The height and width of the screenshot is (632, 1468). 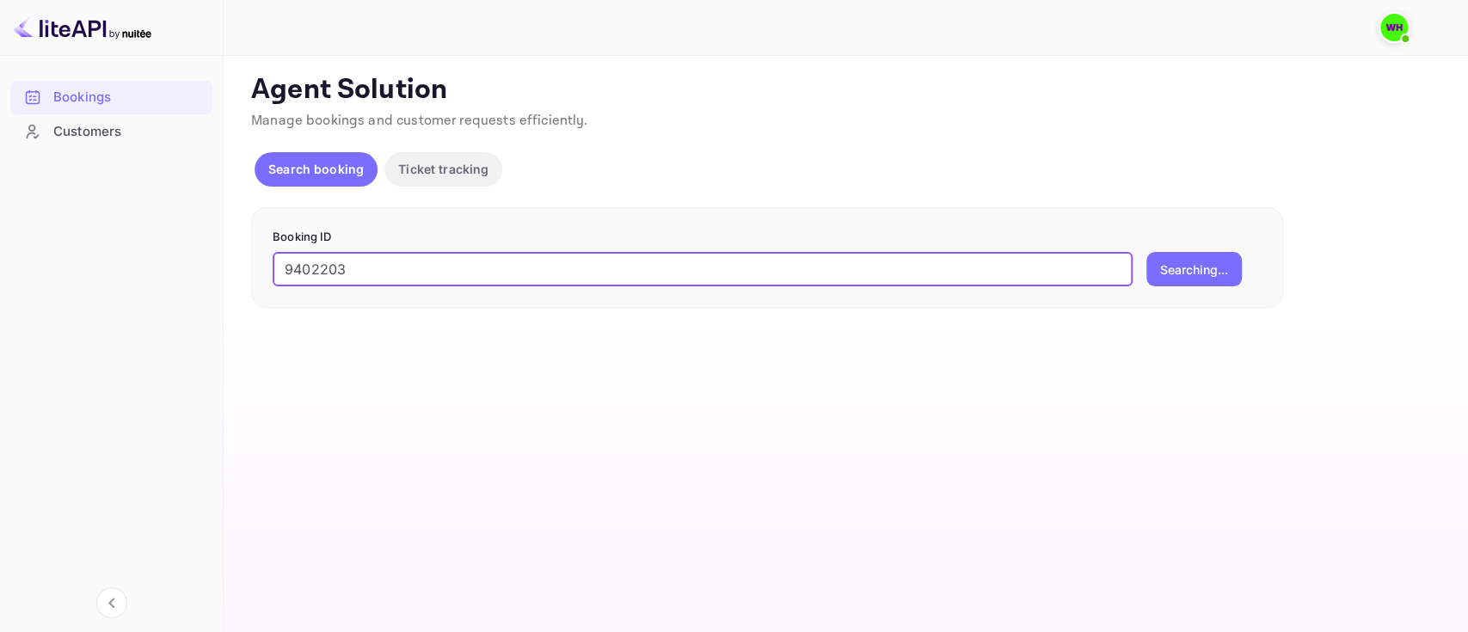 I want to click on a: Customers, so click(x=111, y=131).